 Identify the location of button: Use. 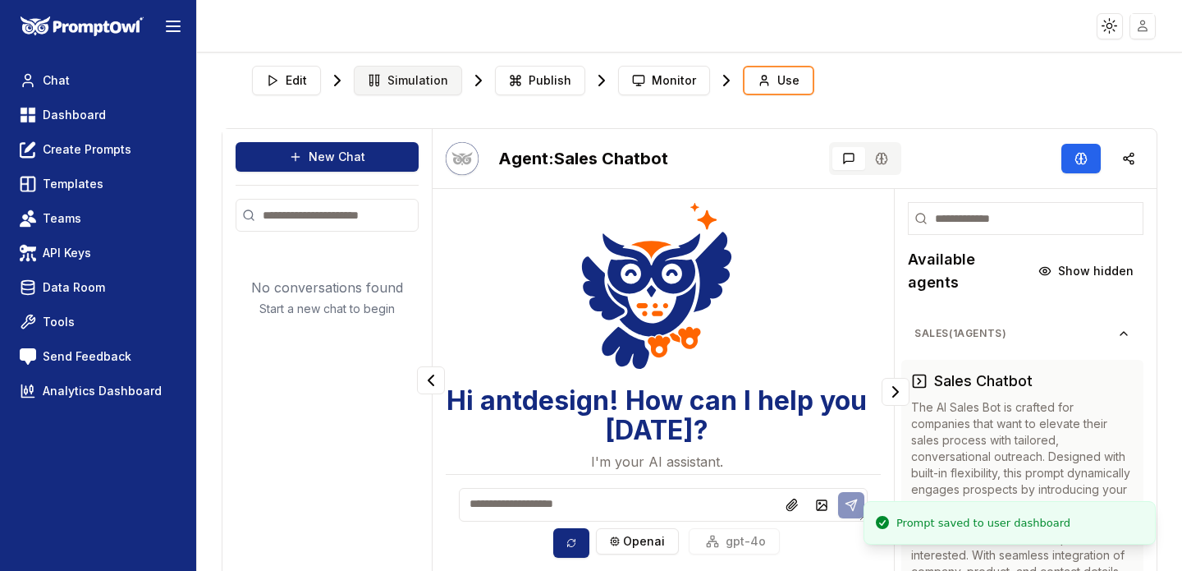
(778, 80).